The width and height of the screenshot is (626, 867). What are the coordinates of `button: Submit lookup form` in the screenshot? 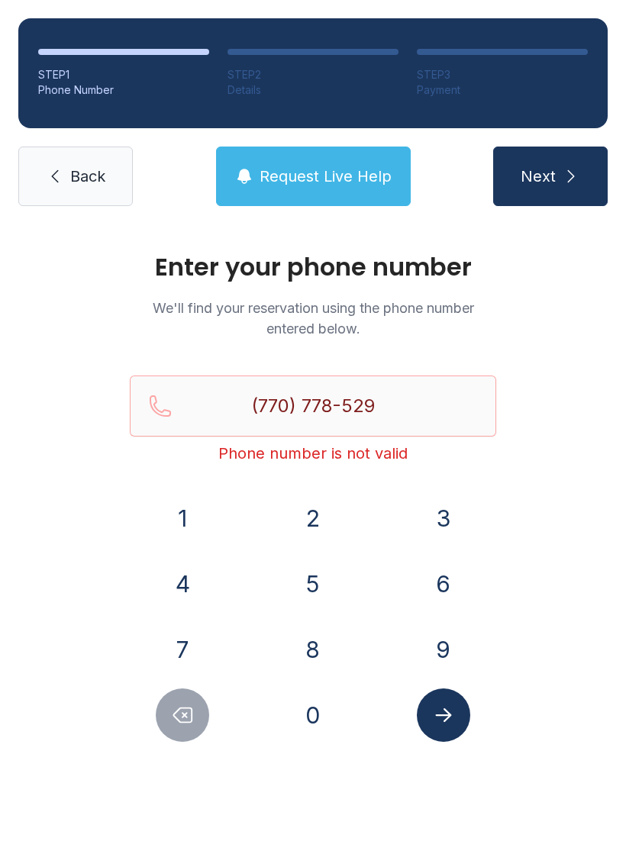 It's located at (444, 715).